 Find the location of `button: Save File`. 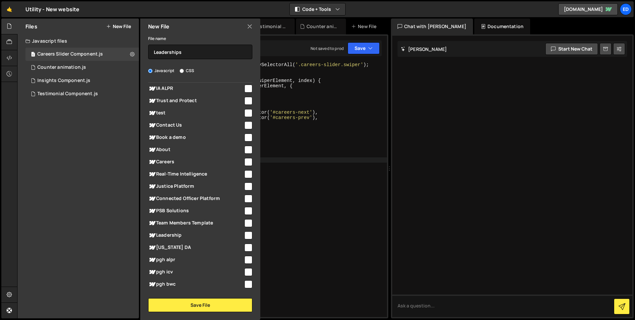

button: Save File is located at coordinates (200, 305).